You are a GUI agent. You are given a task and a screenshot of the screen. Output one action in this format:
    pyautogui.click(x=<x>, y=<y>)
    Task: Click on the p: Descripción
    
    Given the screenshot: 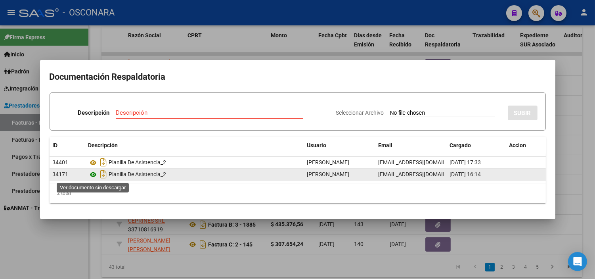 What is the action you would take?
    pyautogui.click(x=94, y=113)
    